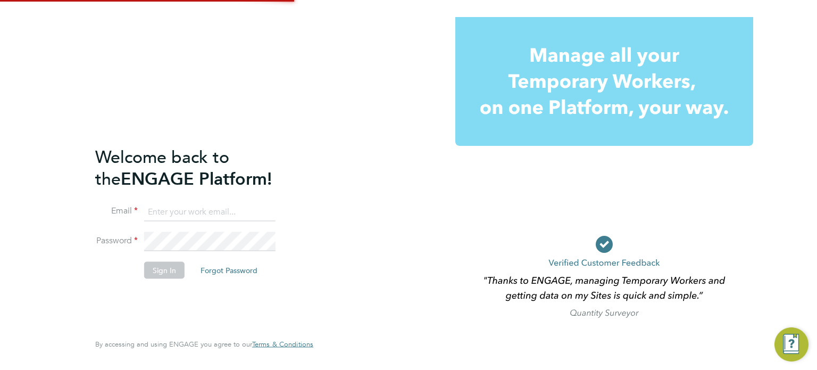 The image size is (817, 370). I want to click on input: Enter your work email..., so click(210, 212).